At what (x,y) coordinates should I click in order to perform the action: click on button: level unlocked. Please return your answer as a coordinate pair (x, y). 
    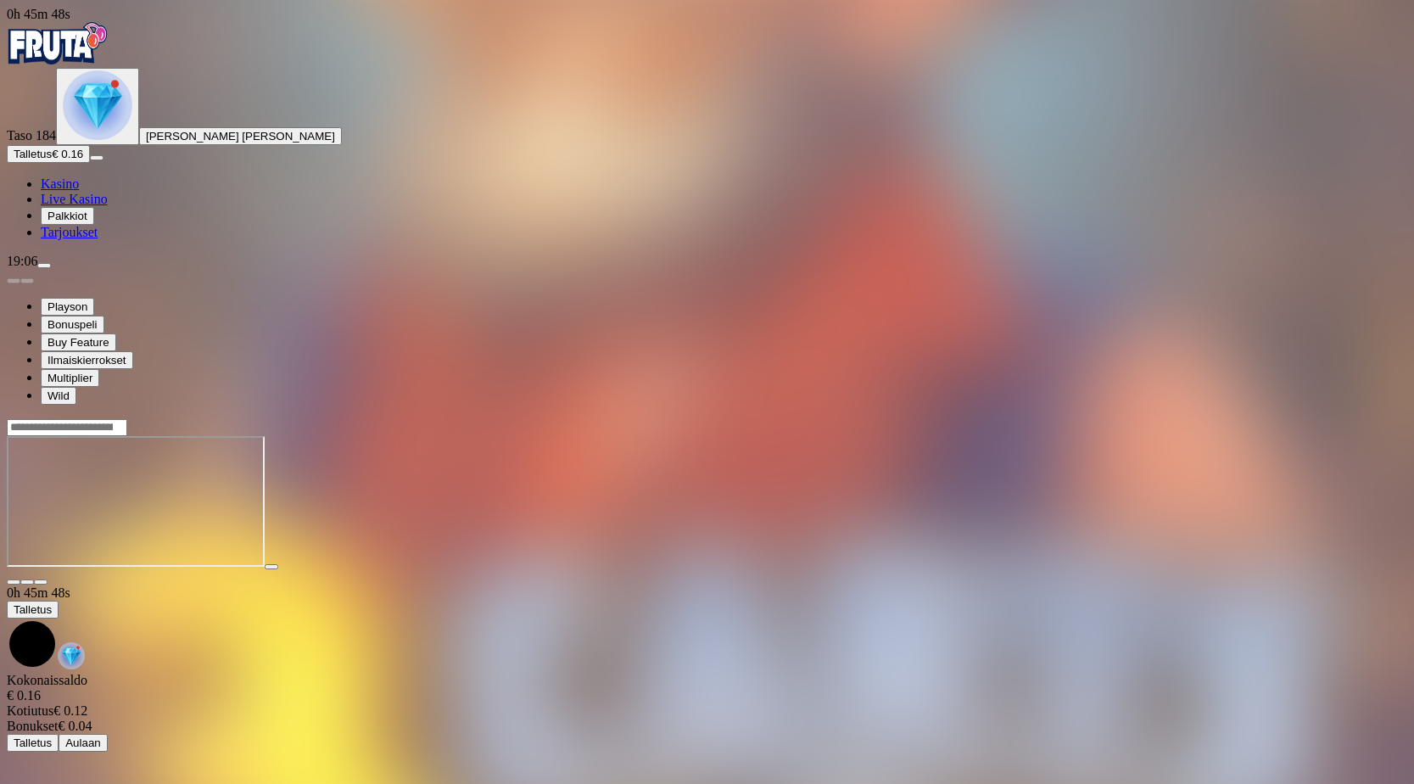
    Looking at the image, I should click on (98, 106).